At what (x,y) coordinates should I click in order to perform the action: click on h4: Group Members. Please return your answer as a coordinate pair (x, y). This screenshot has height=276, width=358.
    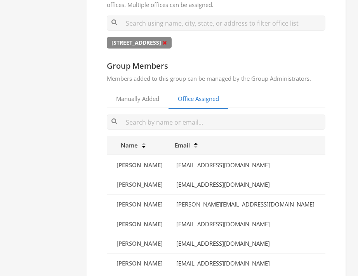
    Looking at the image, I should click on (216, 66).